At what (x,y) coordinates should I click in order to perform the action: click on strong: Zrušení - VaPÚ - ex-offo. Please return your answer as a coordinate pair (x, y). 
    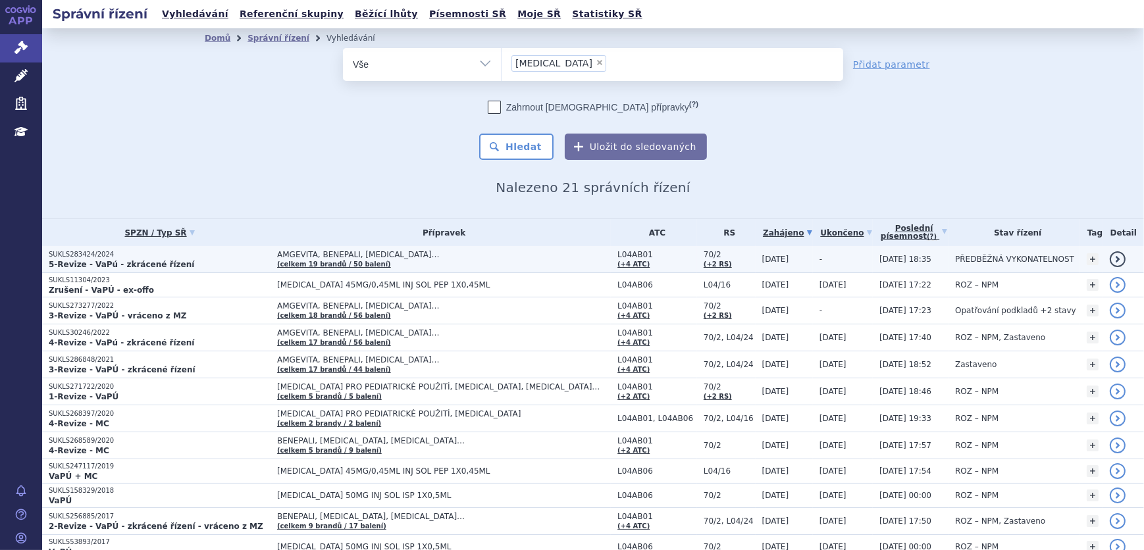
    Looking at the image, I should click on (101, 290).